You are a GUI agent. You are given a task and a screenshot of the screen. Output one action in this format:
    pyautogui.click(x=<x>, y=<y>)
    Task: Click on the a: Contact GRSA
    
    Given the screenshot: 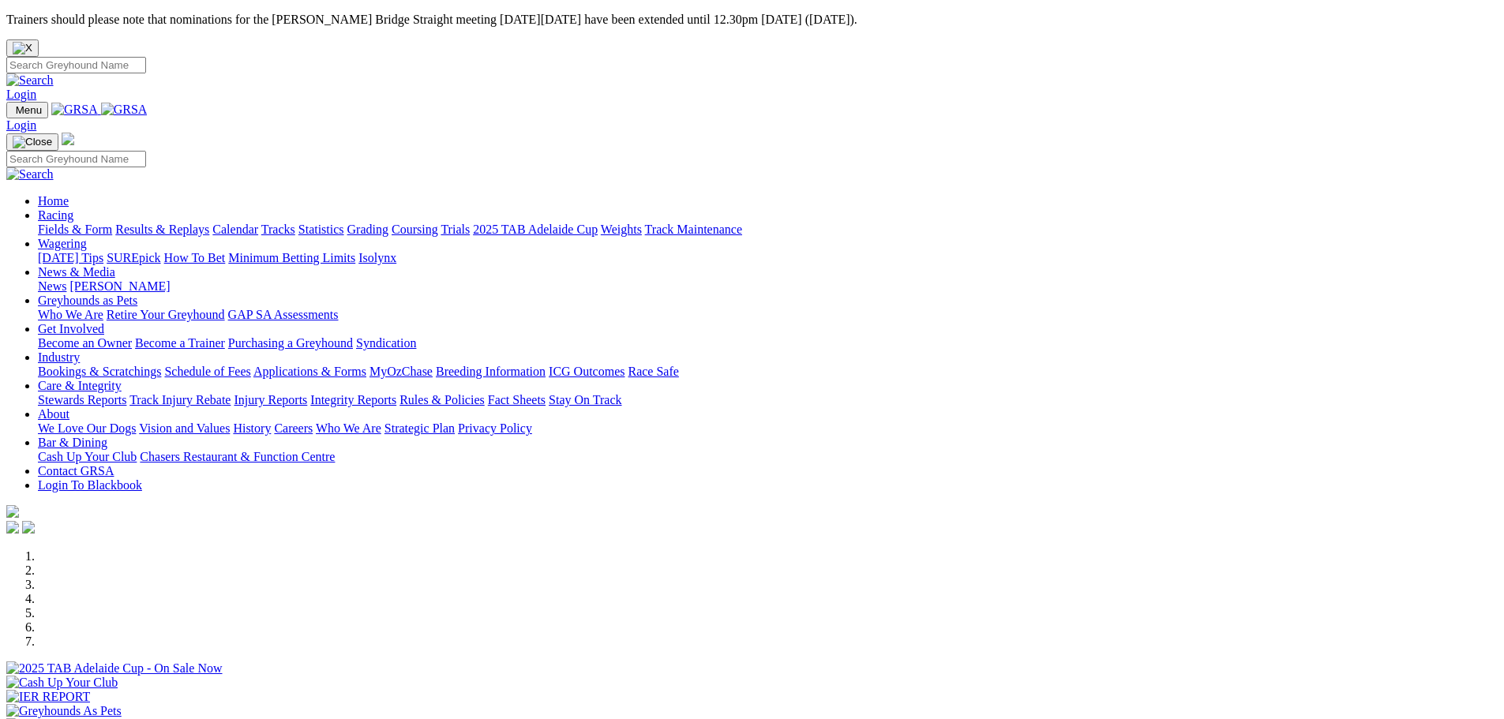 What is the action you would take?
    pyautogui.click(x=76, y=470)
    